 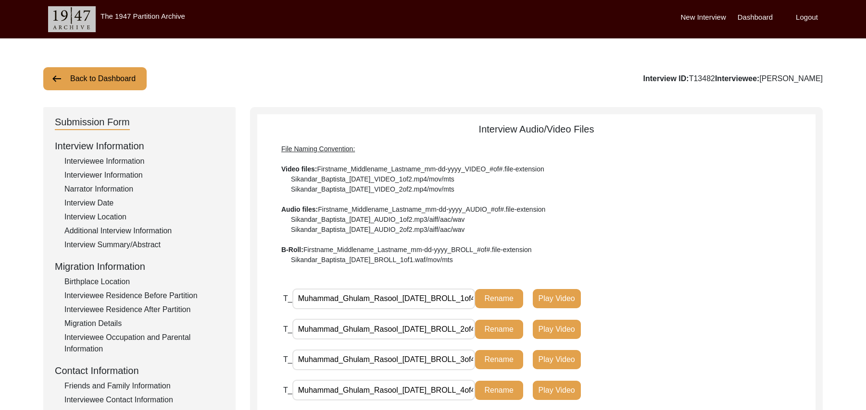 What do you see at coordinates (144, 245) in the screenshot?
I see `div: Interview Summary/Abstract` at bounding box center [144, 245].